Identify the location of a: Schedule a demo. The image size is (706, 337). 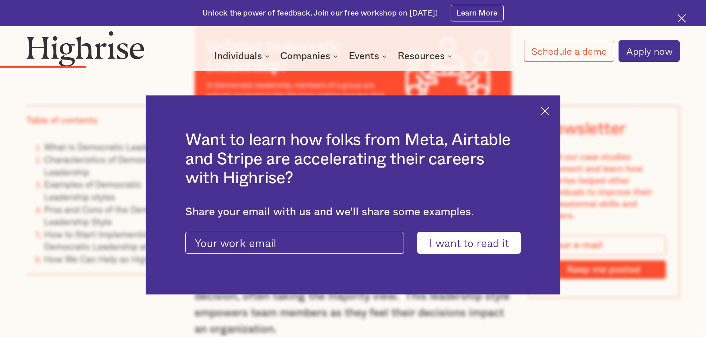
(569, 51).